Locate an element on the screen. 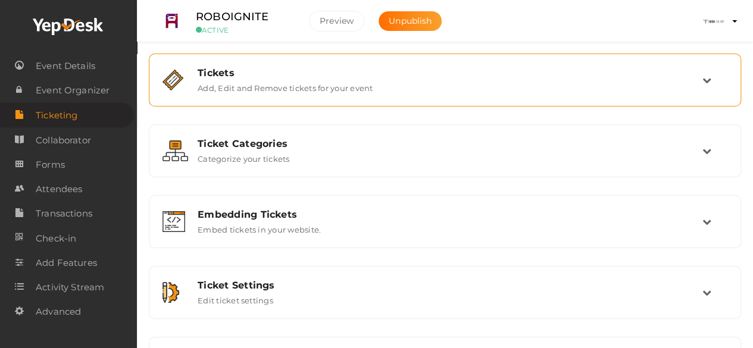 This screenshot has height=348, width=753. button: Unpublish is located at coordinates (410, 21).